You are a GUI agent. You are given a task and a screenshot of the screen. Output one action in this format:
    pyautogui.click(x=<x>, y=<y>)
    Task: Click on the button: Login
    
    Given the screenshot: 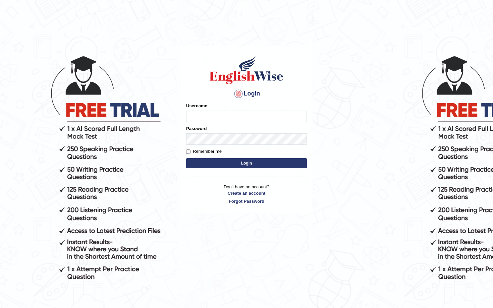 What is the action you would take?
    pyautogui.click(x=247, y=163)
    